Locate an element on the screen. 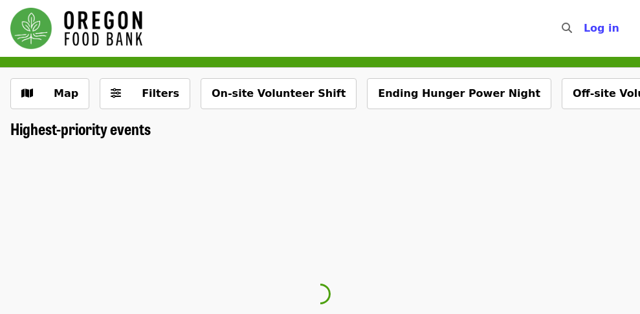 The width and height of the screenshot is (640, 314). button: Show map view is located at coordinates (50, 94).